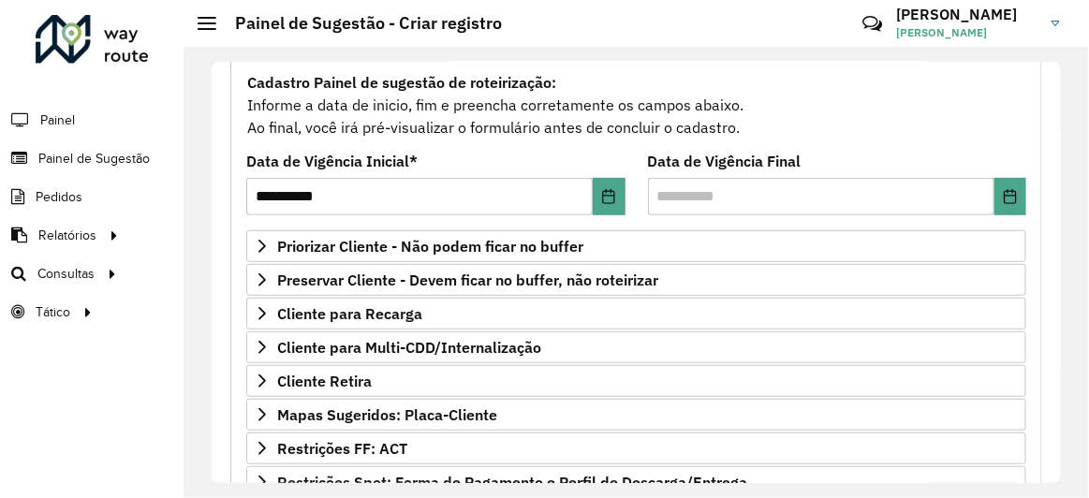 This screenshot has height=498, width=1089. What do you see at coordinates (331, 161) in the screenshot?
I see `label: Data de Vigência Inicial` at bounding box center [331, 161].